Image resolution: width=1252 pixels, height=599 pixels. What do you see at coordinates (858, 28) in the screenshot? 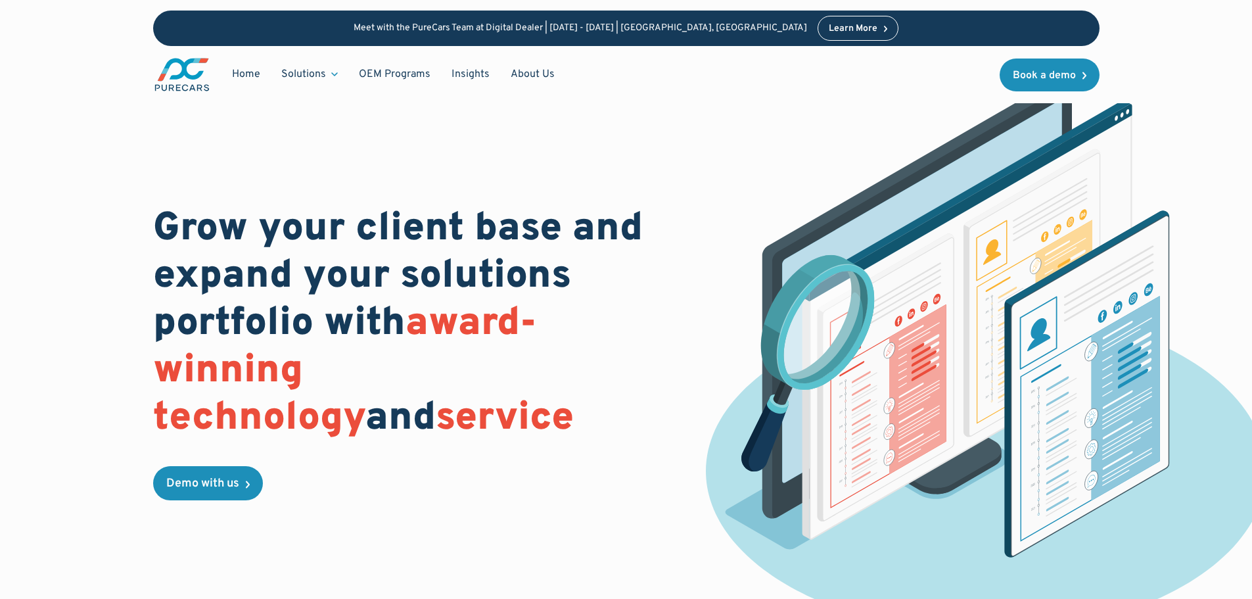
I see `a: Learn More` at bounding box center [858, 28].